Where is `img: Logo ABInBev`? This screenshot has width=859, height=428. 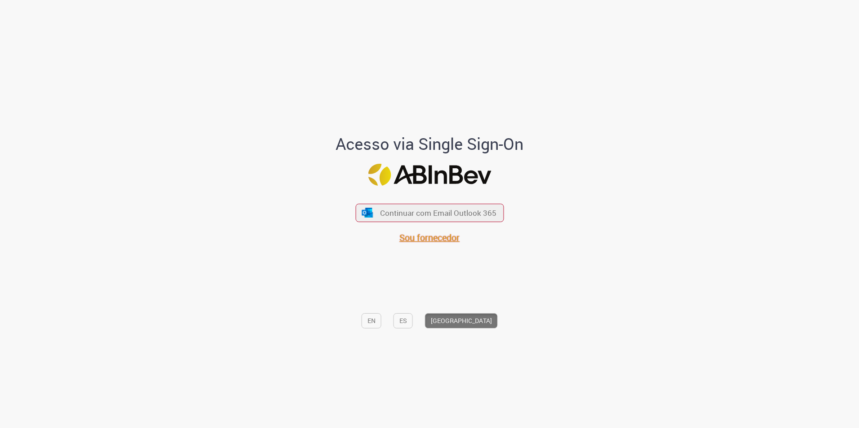
img: Logo ABInBev is located at coordinates (429, 175).